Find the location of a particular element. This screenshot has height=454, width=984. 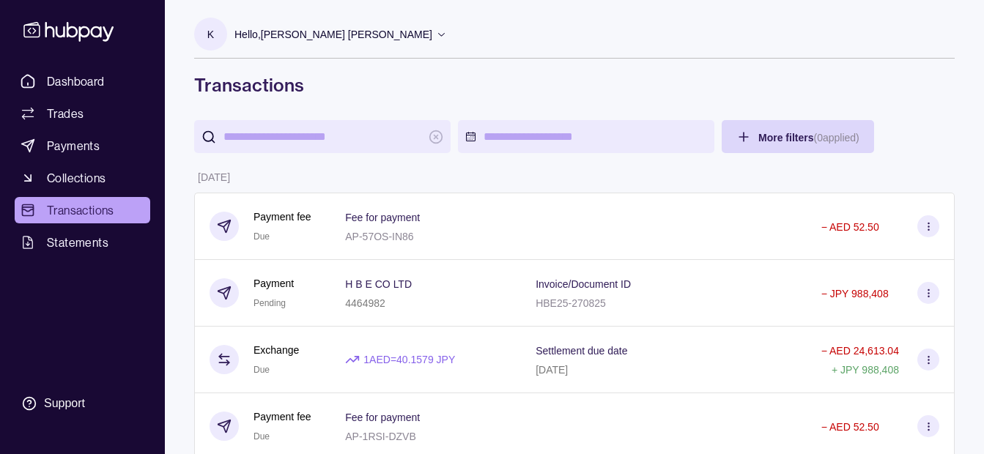

p: Settlement due date is located at coordinates (581, 351).